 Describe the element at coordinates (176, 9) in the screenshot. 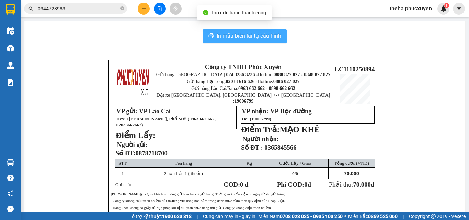

I see `button: aim` at that location.